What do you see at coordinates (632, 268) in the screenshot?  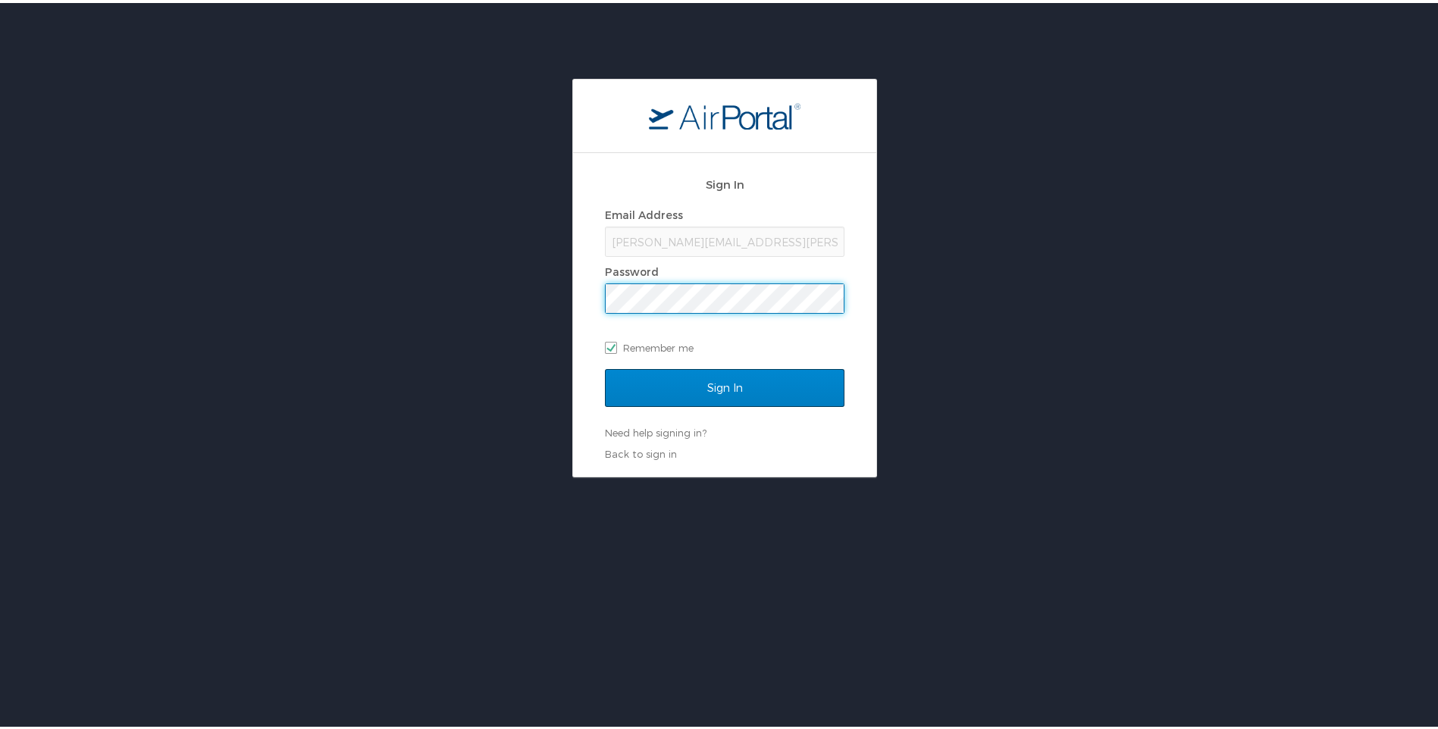 I see `label: Password` at bounding box center [632, 268].